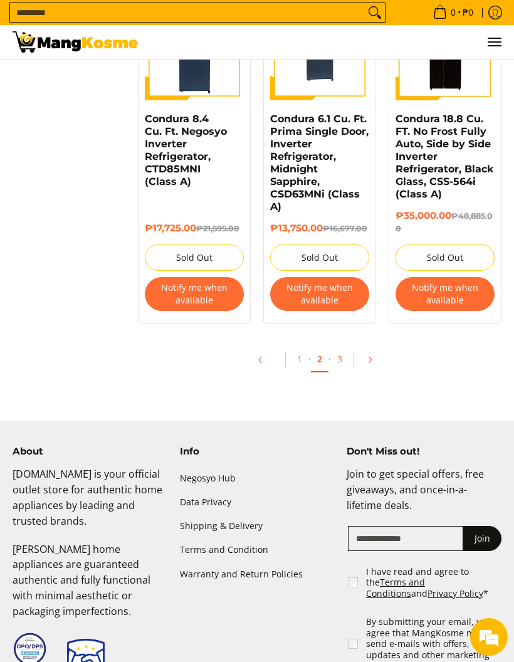 The width and height of the screenshot is (514, 662). I want to click on a: Condura 6.1 Cu. Ft. Prima Single Door, Inverter Refrigerator, Midnight Sapphire, CSD63MNi (Class A), so click(319, 162).